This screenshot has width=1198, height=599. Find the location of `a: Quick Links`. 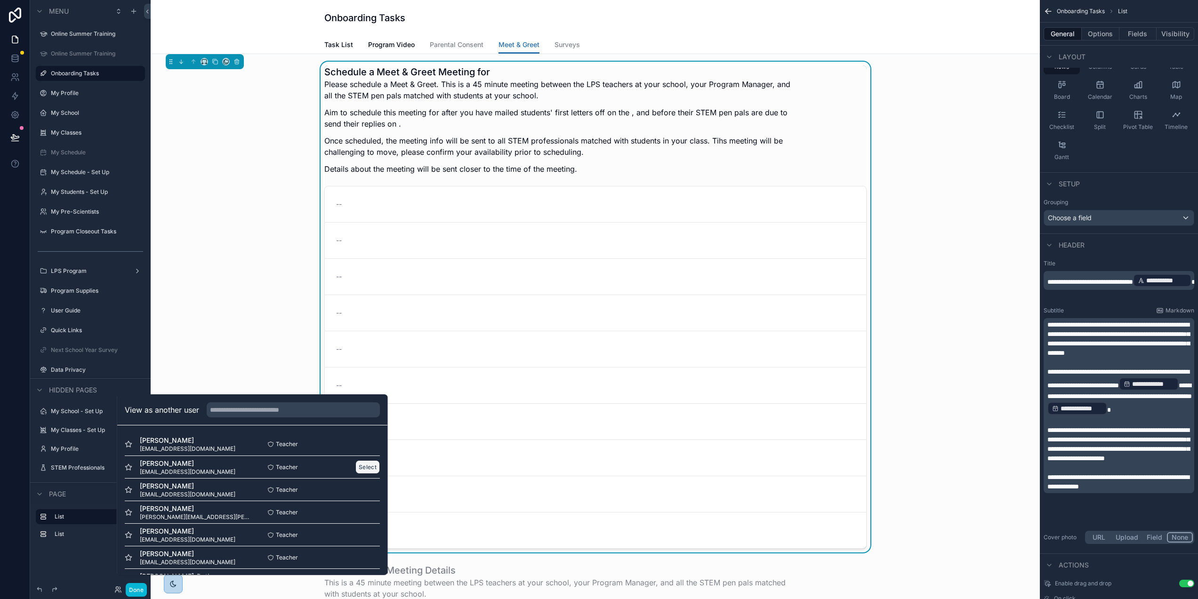

a: Quick Links is located at coordinates (97, 330).